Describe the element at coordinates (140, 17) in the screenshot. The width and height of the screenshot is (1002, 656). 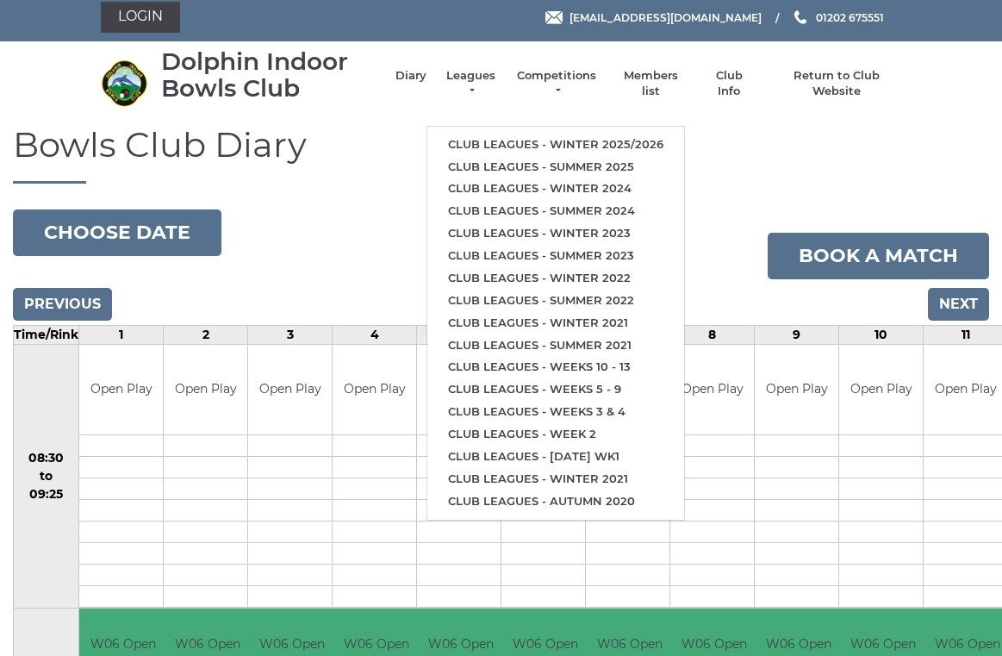
I see `a: Login` at that location.